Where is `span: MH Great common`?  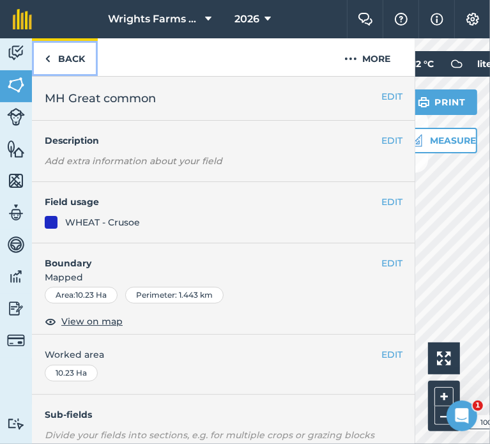
span: MH Great common is located at coordinates (100, 98).